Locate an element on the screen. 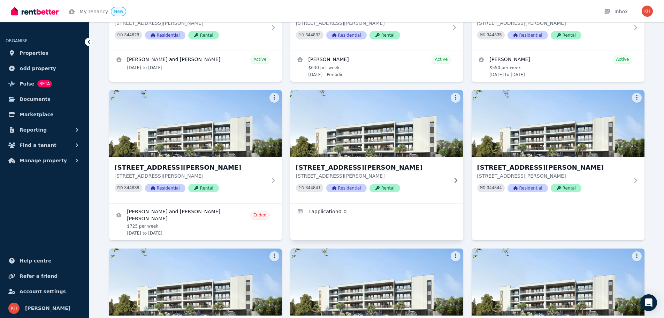 The image size is (664, 318). code: 344835 is located at coordinates (494, 35).